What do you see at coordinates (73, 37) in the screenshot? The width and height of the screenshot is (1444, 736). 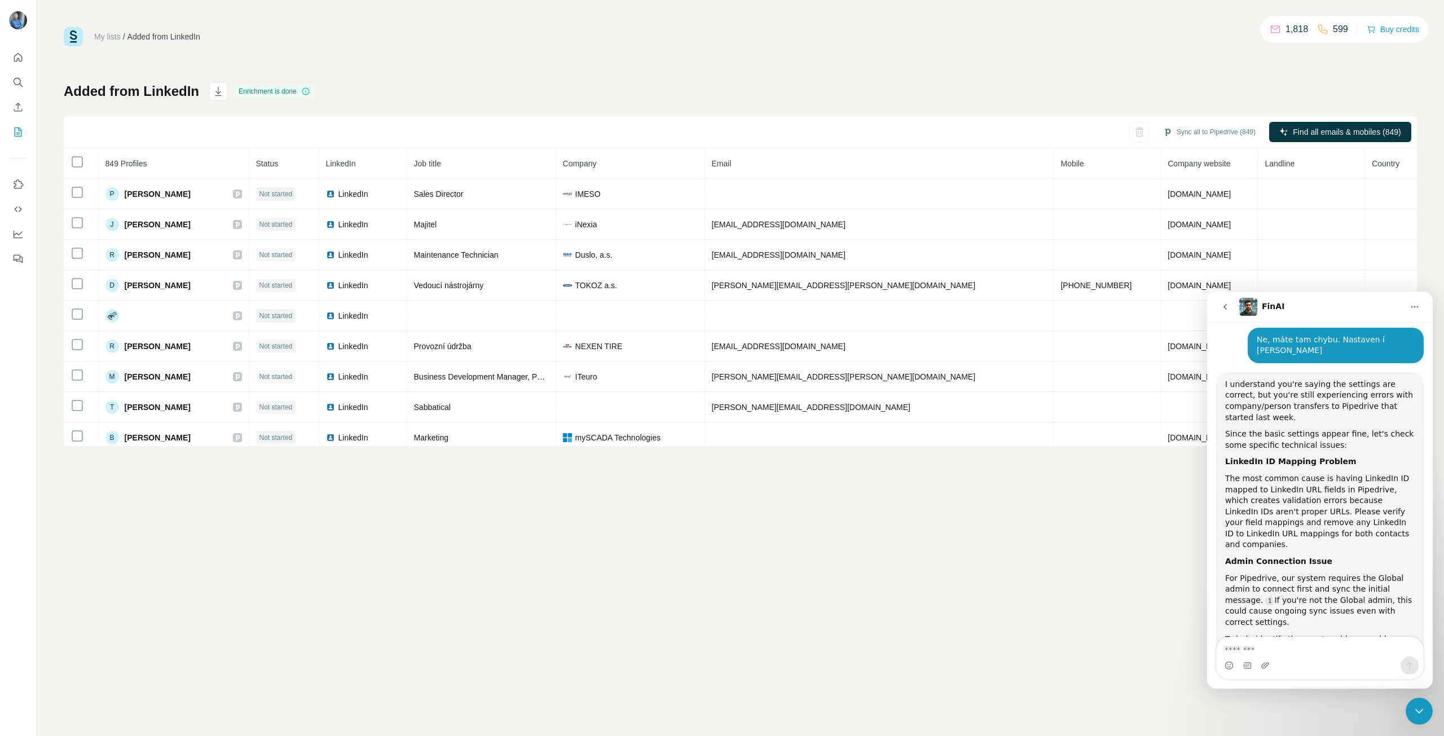 I see `img: Surfe Logo` at bounding box center [73, 37].